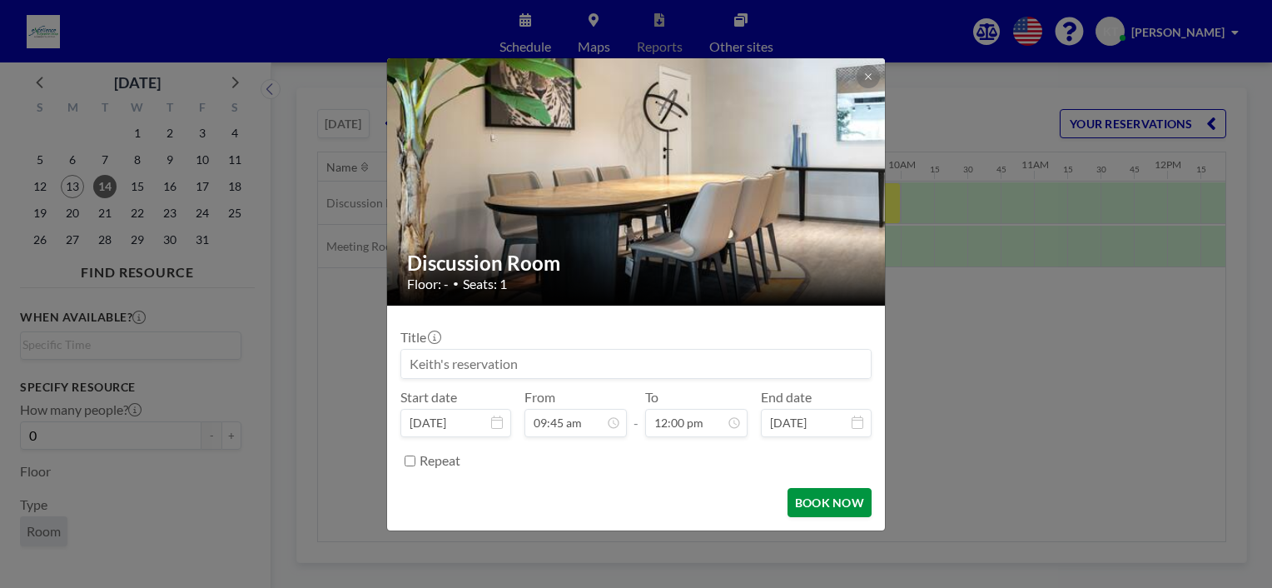 The width and height of the screenshot is (1272, 588). I want to click on h2: Discussion Room, so click(637, 263).